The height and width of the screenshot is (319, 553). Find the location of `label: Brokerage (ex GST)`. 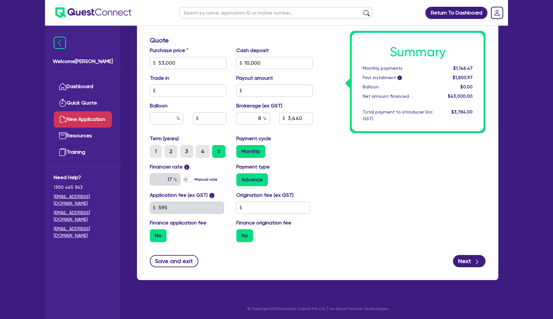

label: Brokerage (ex GST) is located at coordinates (259, 106).